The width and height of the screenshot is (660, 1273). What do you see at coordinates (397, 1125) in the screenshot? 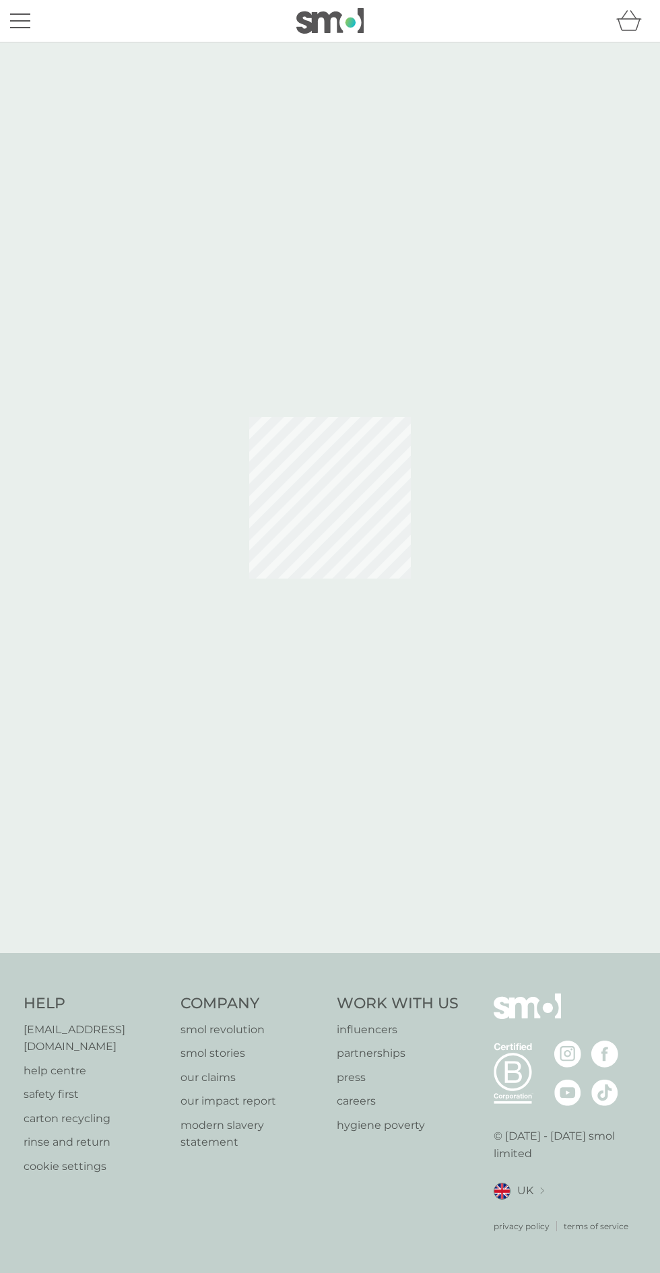
I see `a: hygiene poverty` at bounding box center [397, 1125].